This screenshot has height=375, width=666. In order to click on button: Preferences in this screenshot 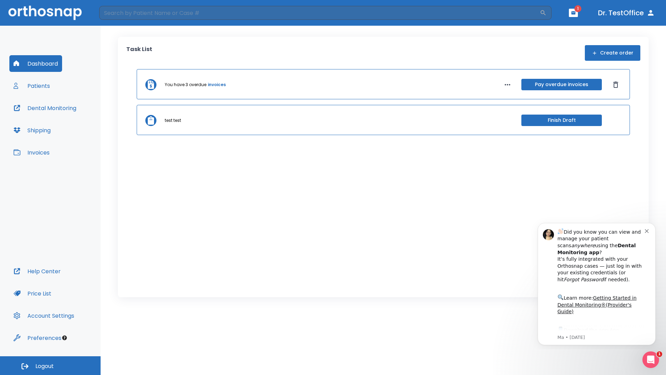, I will do `click(37, 338)`.